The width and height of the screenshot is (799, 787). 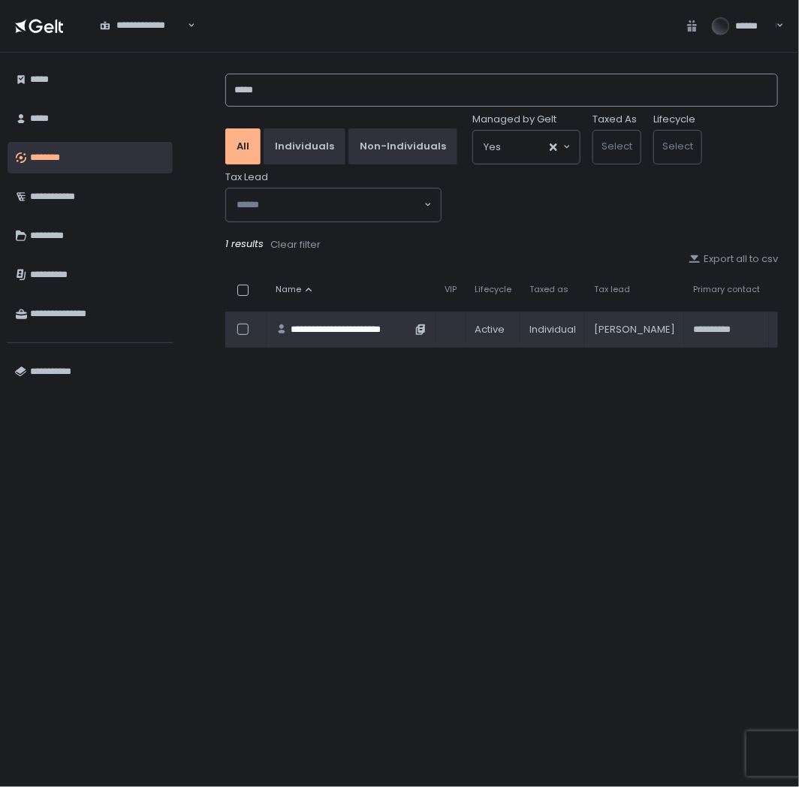 What do you see at coordinates (614, 119) in the screenshot?
I see `label: Taxed As` at bounding box center [614, 119].